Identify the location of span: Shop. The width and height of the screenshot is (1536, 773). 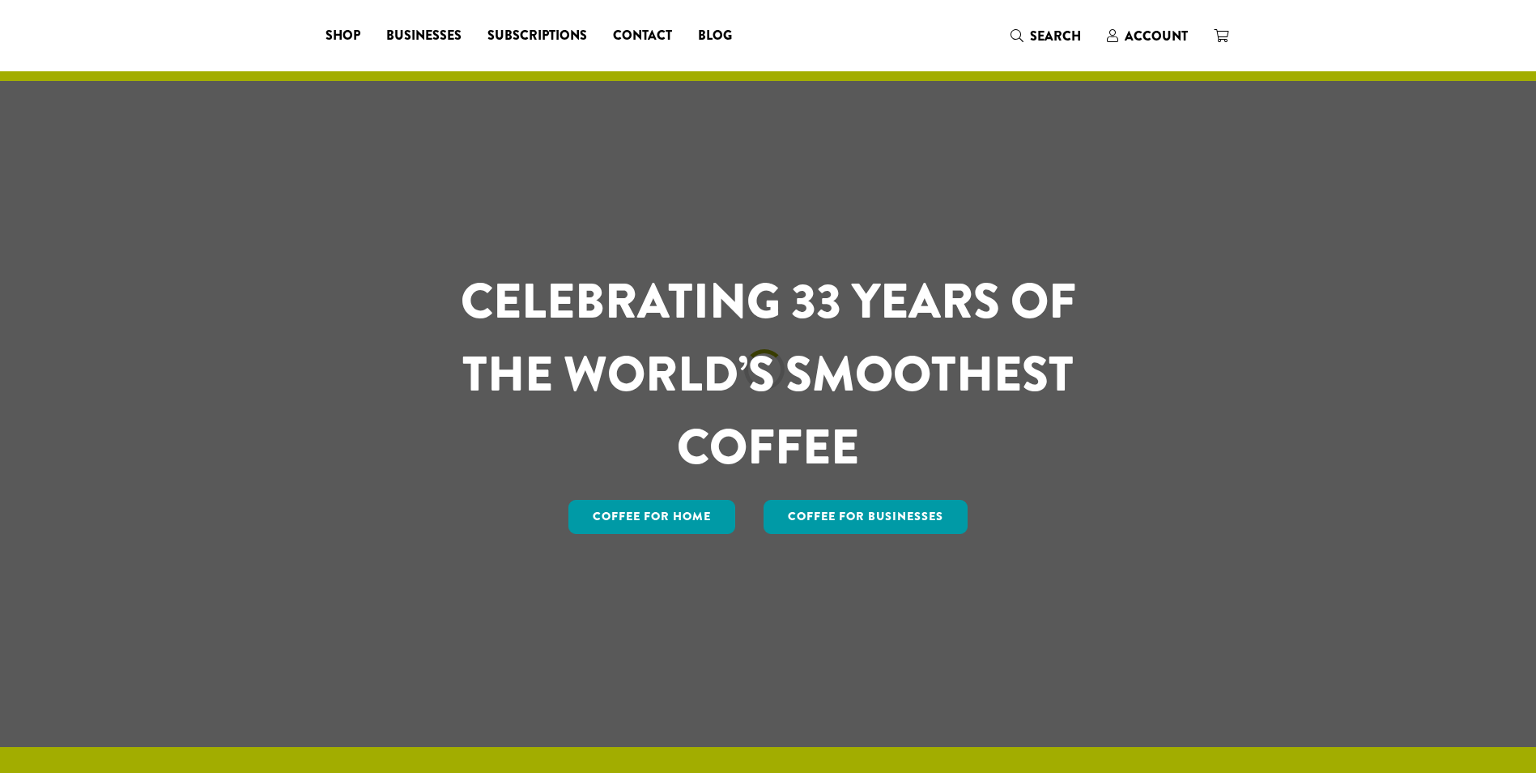
(343, 36).